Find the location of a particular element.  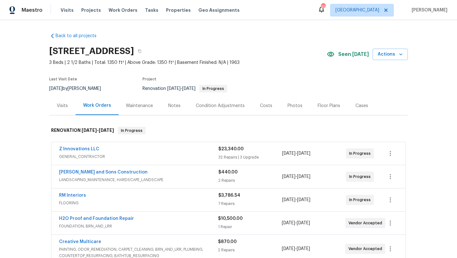

div: Notes is located at coordinates (174, 106).